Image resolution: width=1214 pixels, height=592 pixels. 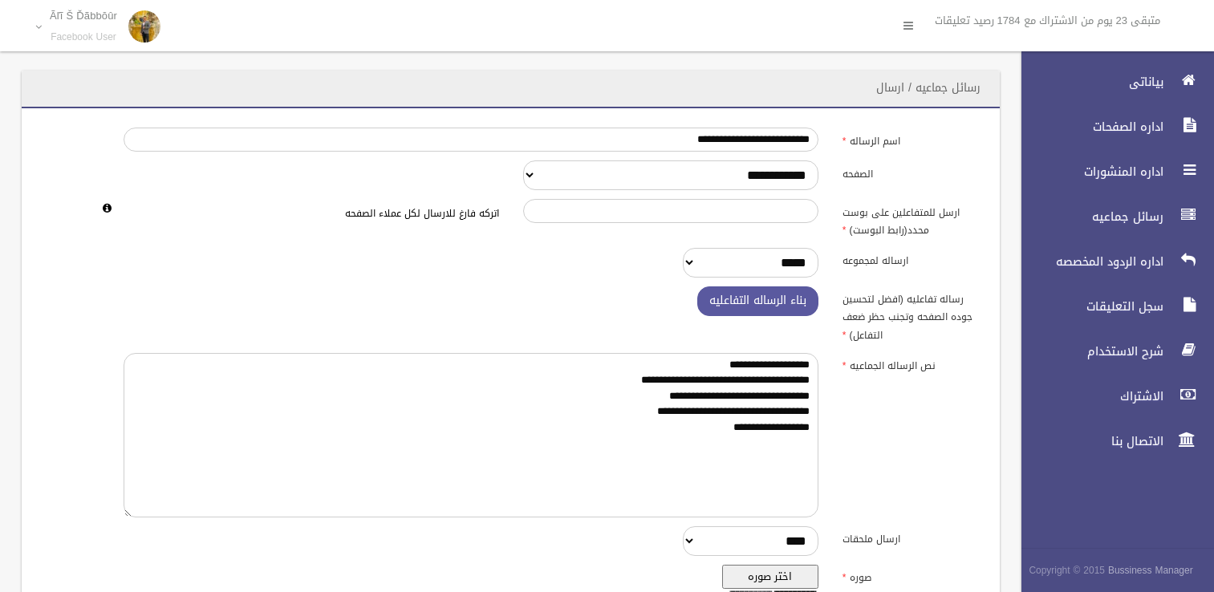 What do you see at coordinates (1150, 570) in the screenshot?
I see `strong: Bussiness Manager` at bounding box center [1150, 570].